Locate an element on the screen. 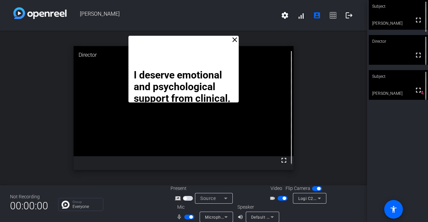 This screenshot has height=222, width=428. mat-icon: mic_none is located at coordinates (180, 217).